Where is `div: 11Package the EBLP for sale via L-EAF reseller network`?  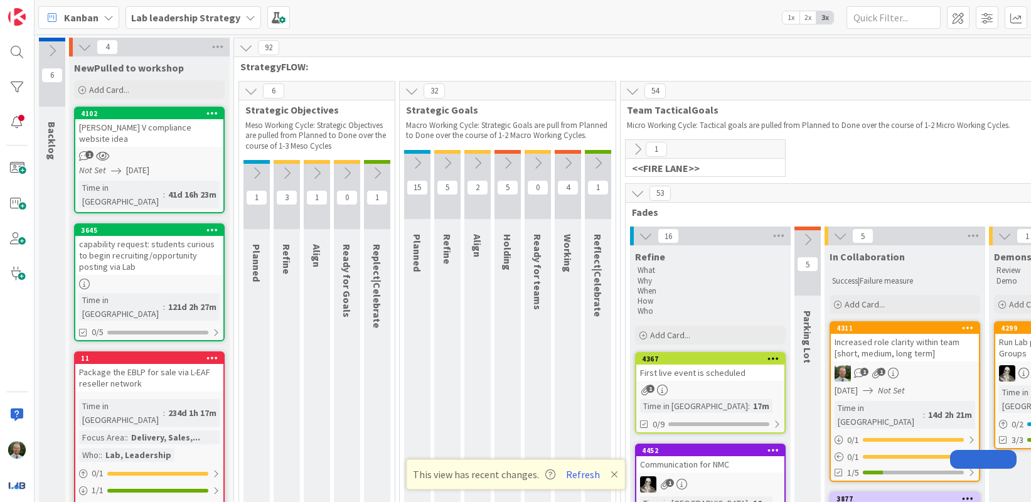
div: 11Package the EBLP for sale via L-EAF reseller network is located at coordinates (149, 372).